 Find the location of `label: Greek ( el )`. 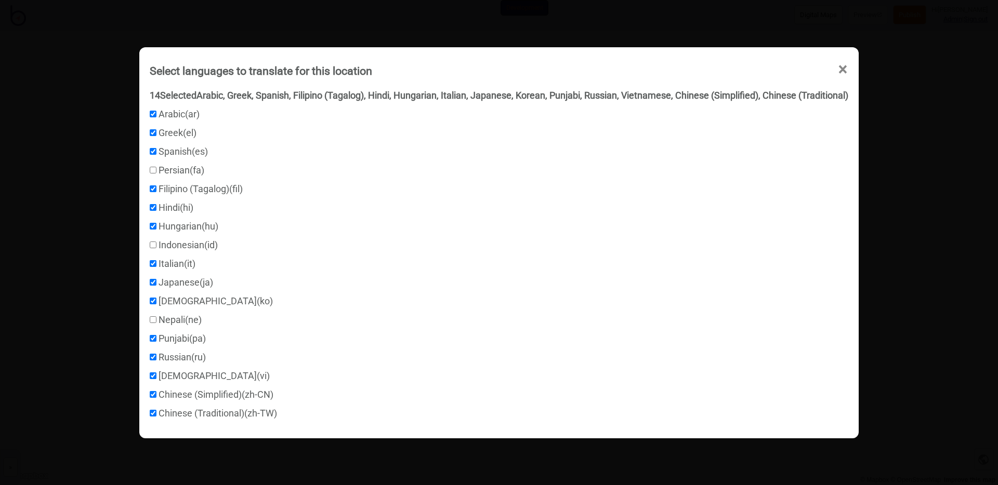

label: Greek ( el ) is located at coordinates (173, 133).